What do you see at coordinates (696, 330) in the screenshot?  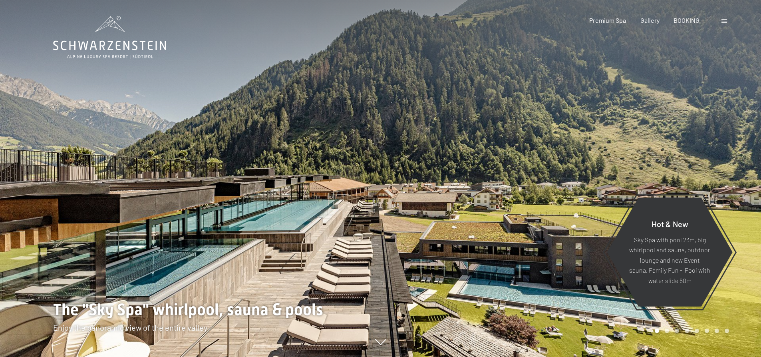 I see `div: Carousel Page 5` at bounding box center [696, 330].